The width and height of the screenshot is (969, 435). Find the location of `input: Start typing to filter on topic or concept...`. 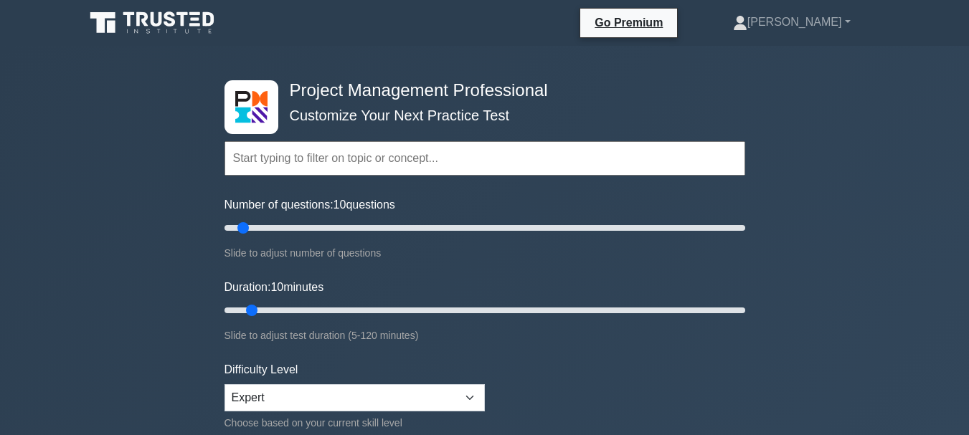

input: Start typing to filter on topic or concept... is located at coordinates (485, 159).